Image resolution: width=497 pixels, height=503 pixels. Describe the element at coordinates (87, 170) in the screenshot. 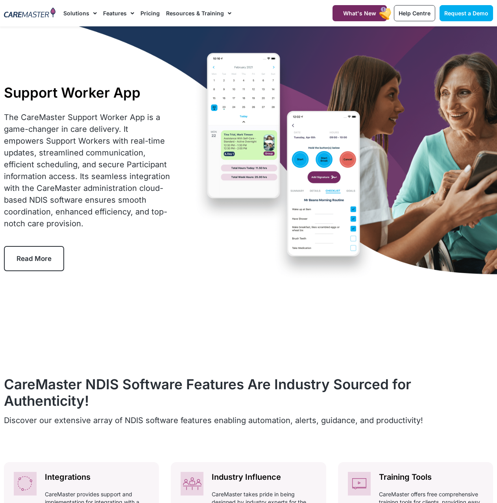

I see `div: The CareMaster Support Worker App is a game-changer in care delivery. It empowers Support Workers...` at that location.